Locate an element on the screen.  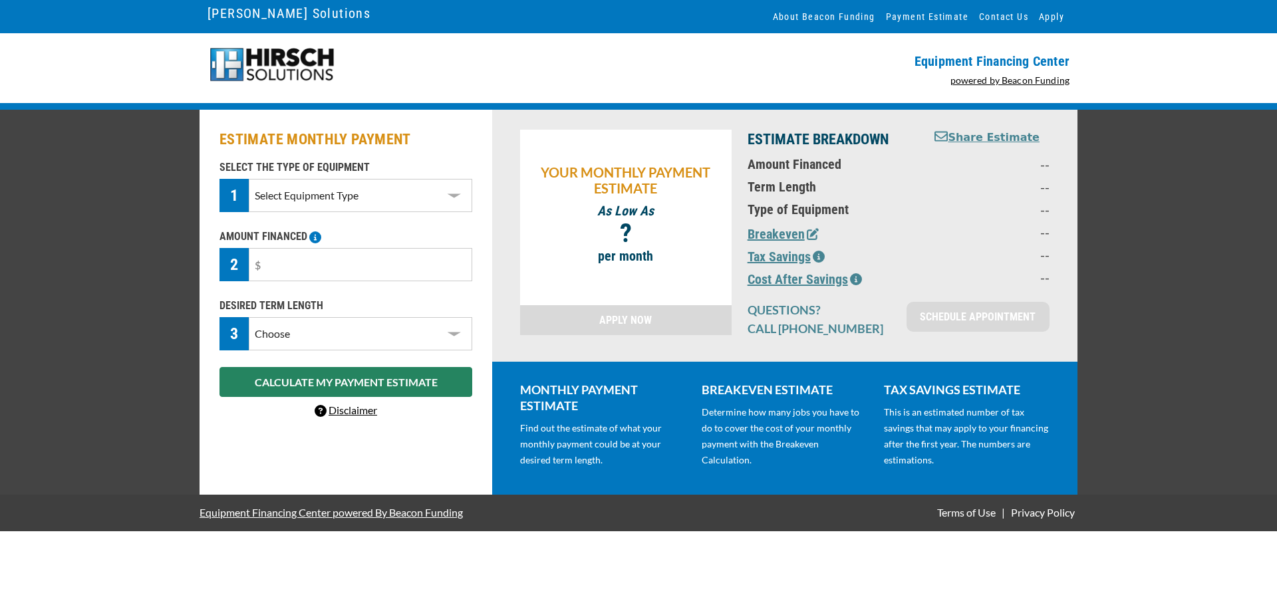
p: Term Length is located at coordinates (832, 187).